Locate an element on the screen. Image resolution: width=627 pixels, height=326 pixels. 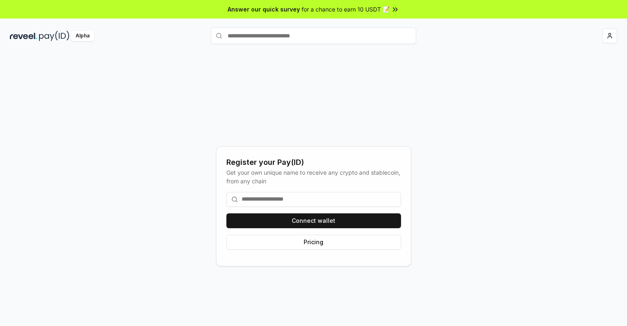
button: Connect wallet is located at coordinates (314, 221).